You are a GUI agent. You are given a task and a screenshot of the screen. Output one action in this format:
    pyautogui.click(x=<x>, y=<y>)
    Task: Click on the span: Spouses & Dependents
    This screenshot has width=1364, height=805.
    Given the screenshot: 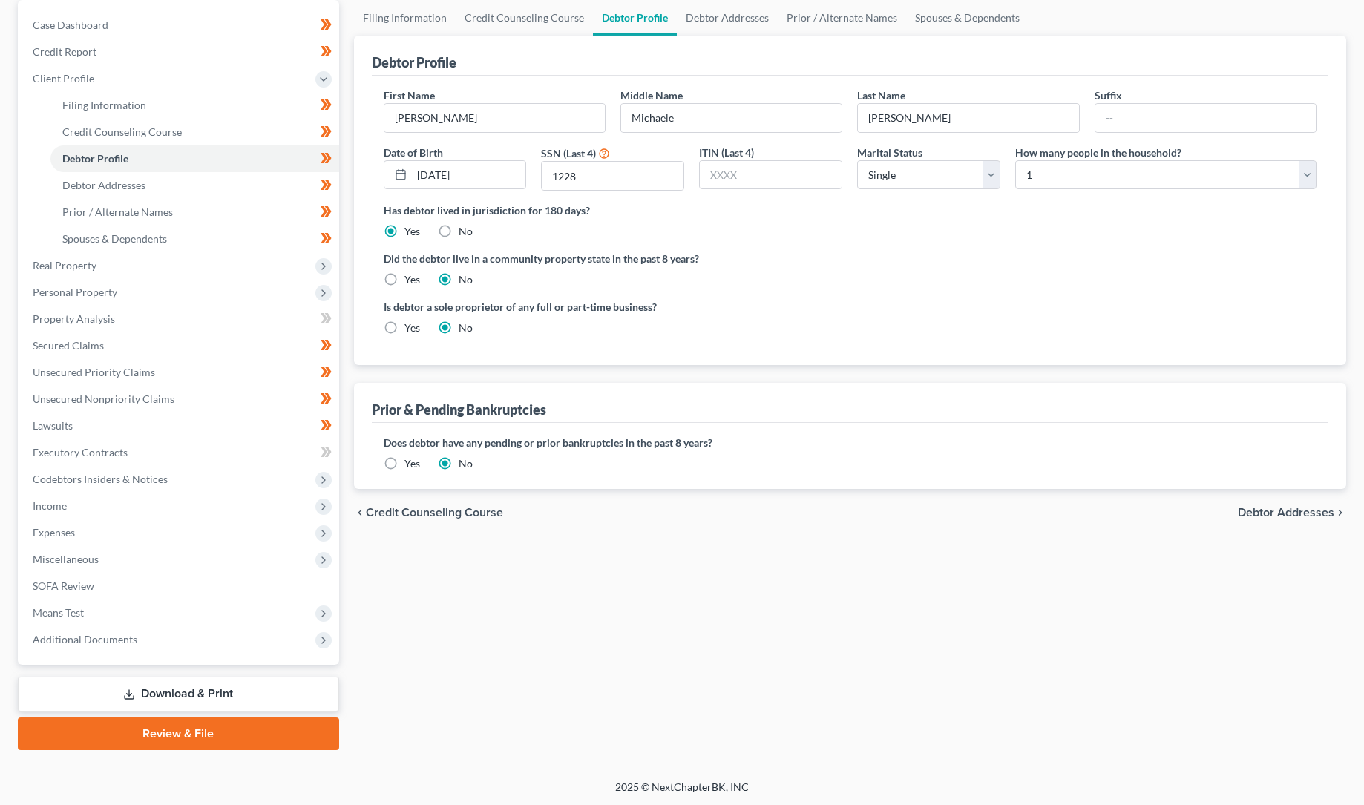 What is the action you would take?
    pyautogui.click(x=114, y=238)
    